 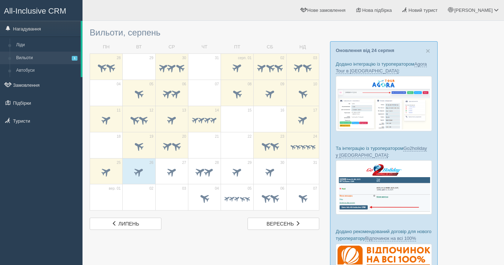 What do you see at coordinates (184, 163) in the screenshot?
I see `span: 27` at bounding box center [184, 163].